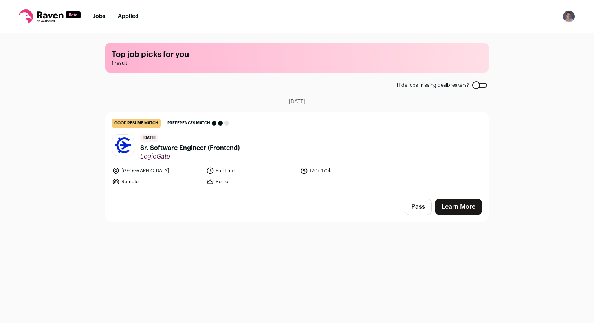 The image size is (594, 323). I want to click on div: good resume match, so click(136, 123).